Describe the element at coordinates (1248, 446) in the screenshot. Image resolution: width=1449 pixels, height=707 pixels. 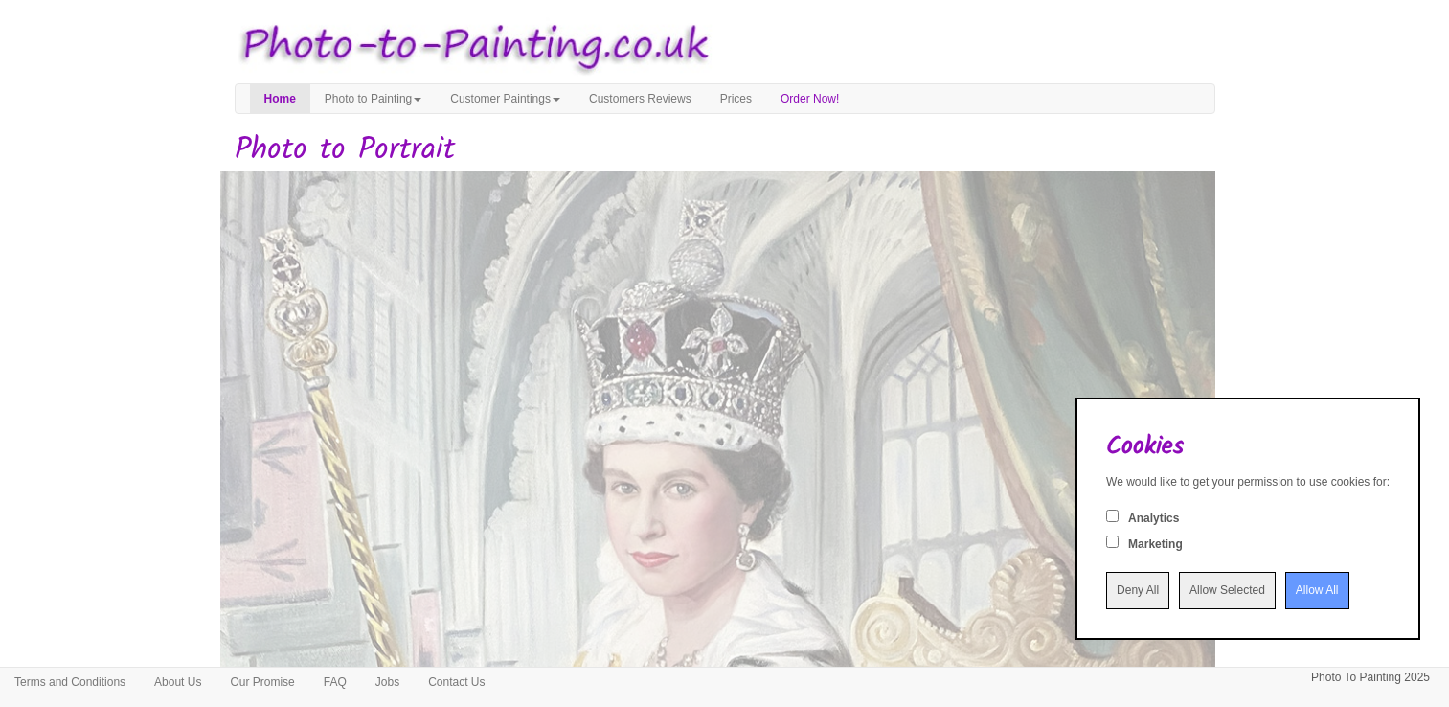
I see `h2: Cookies` at that location.